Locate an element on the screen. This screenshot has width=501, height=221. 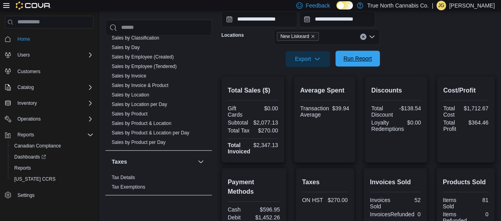
h2: Taxes is located at coordinates (325, 182).